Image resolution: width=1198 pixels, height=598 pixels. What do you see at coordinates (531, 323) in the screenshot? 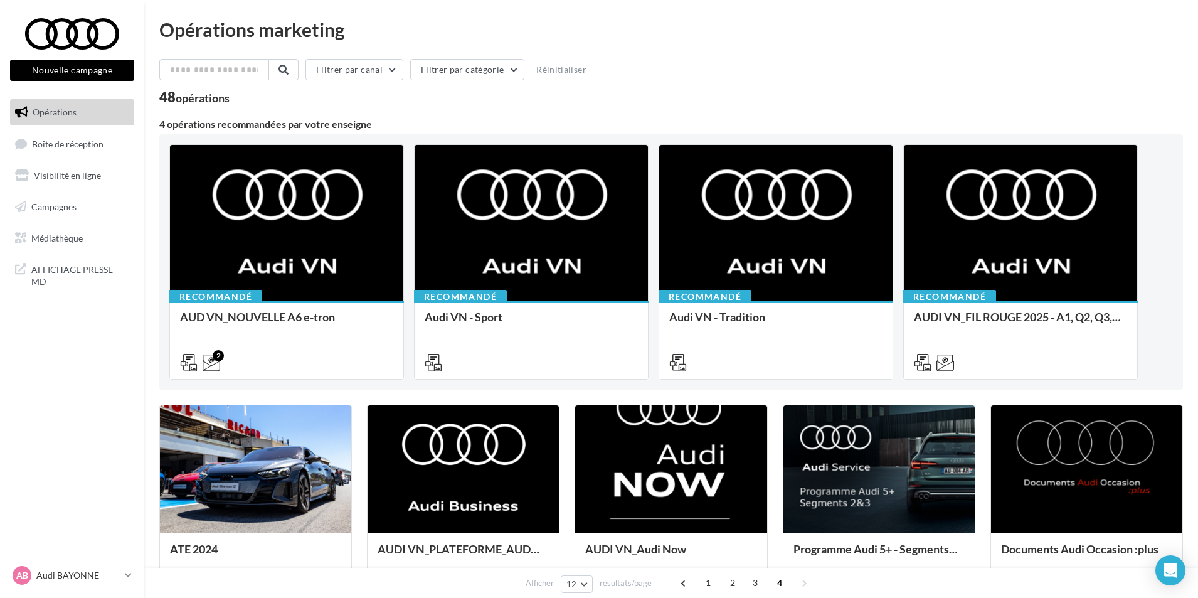
I see `div: Audi VN - Sport` at bounding box center [531, 323].